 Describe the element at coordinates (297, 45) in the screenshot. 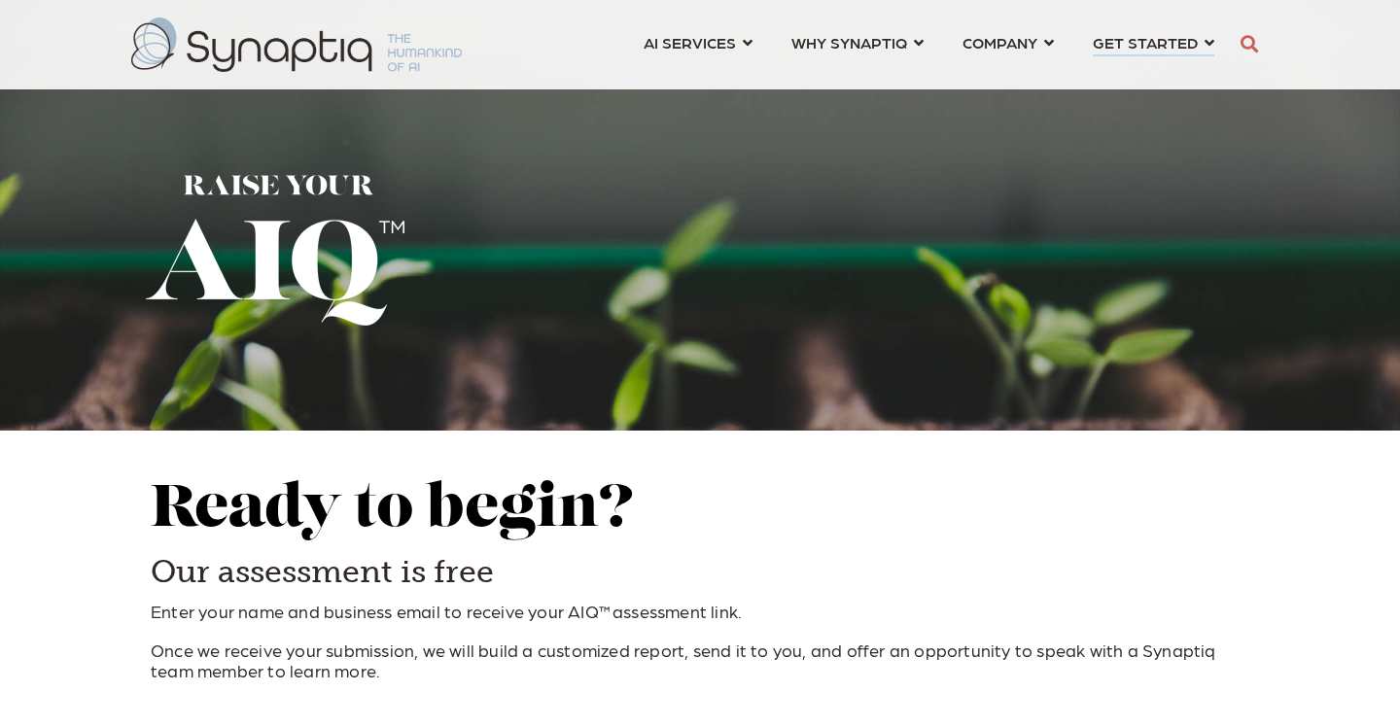

I see `img: synaptiq logo-2` at that location.